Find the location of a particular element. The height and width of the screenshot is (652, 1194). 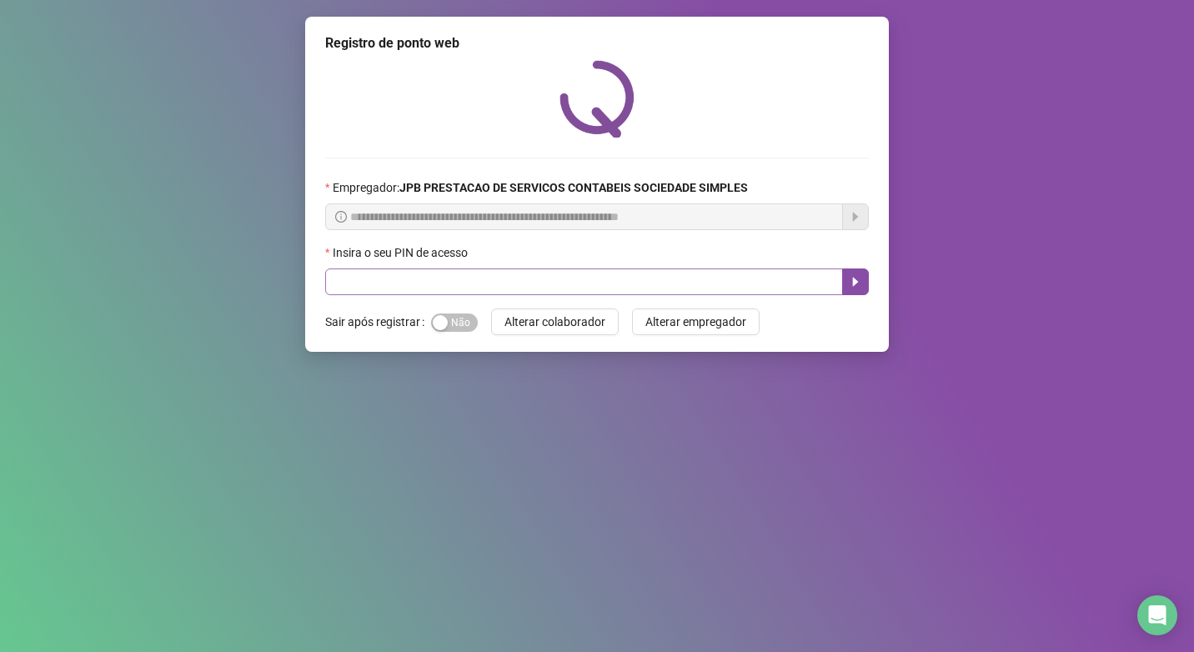

img: QRPoint is located at coordinates (597, 98).